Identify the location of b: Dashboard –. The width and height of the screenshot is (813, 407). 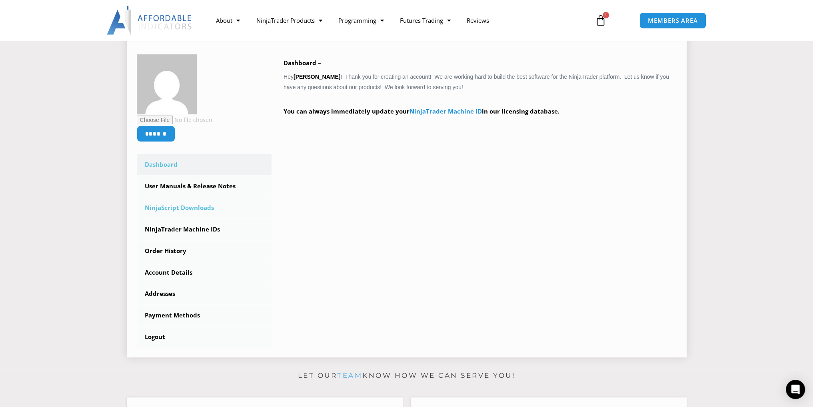
(303, 63).